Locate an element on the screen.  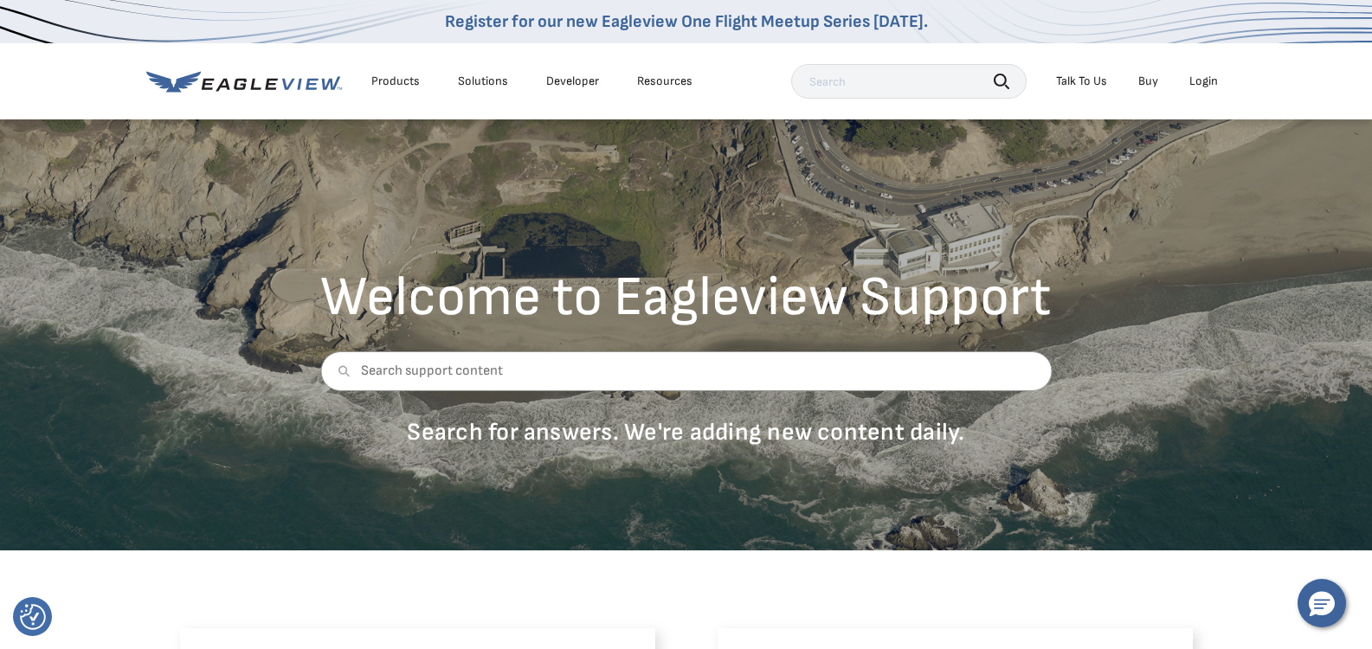
div: Resources is located at coordinates (665, 81).